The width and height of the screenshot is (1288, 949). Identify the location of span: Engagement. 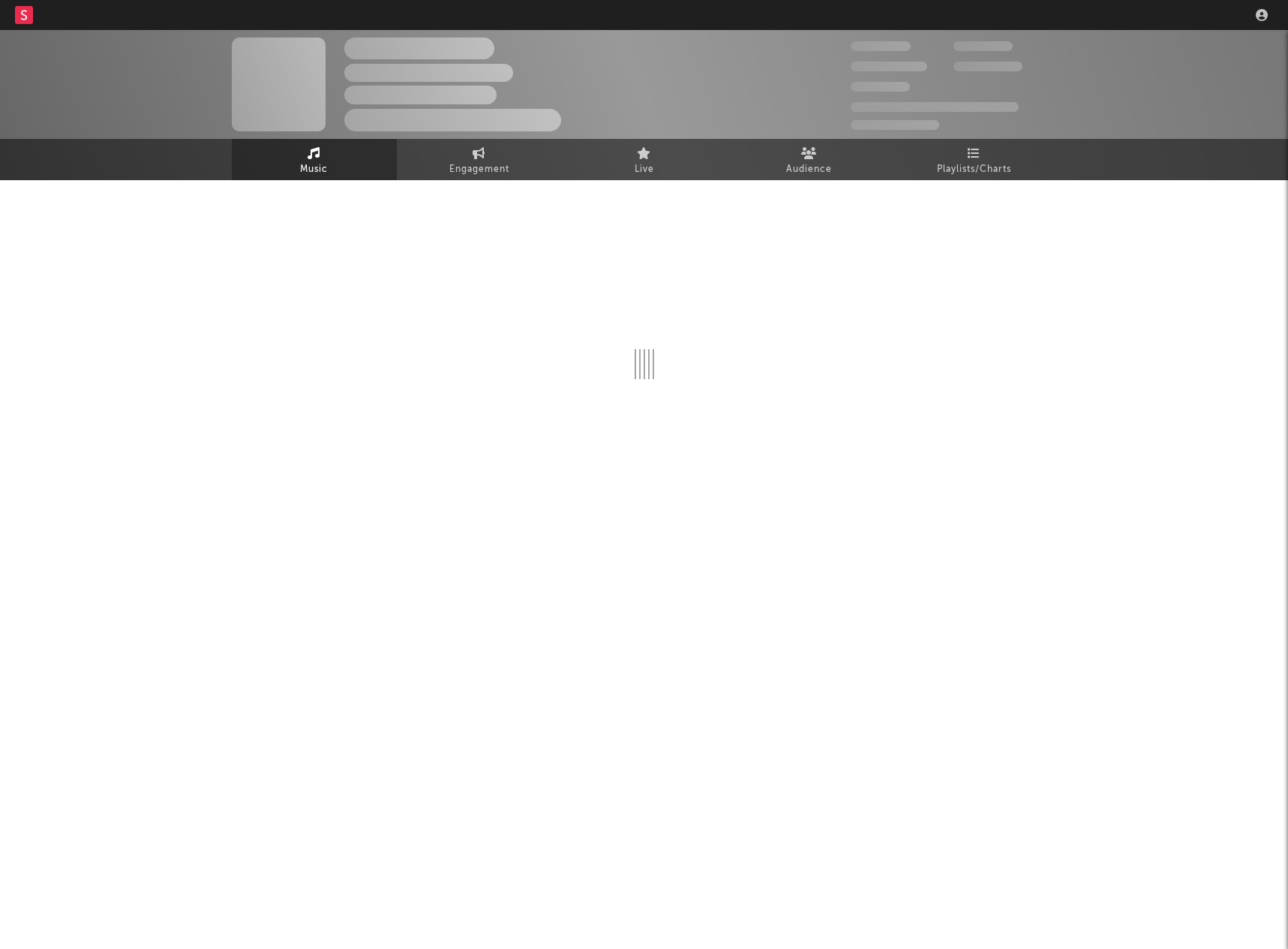
(480, 169).